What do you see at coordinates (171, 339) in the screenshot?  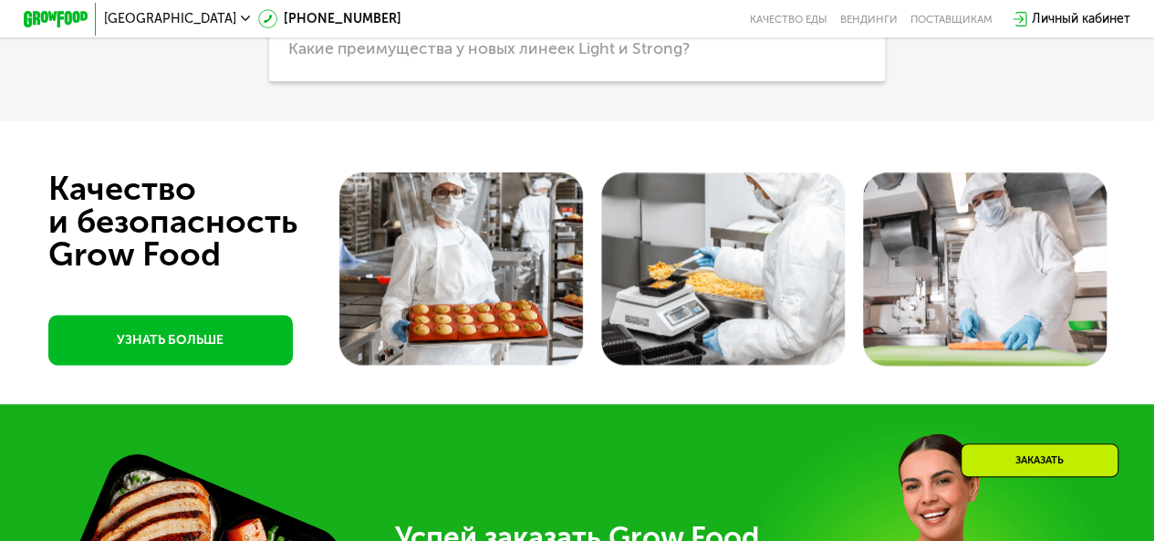 I see `a: УЗНАТЬ БОЛЬШЕ` at bounding box center [171, 339].